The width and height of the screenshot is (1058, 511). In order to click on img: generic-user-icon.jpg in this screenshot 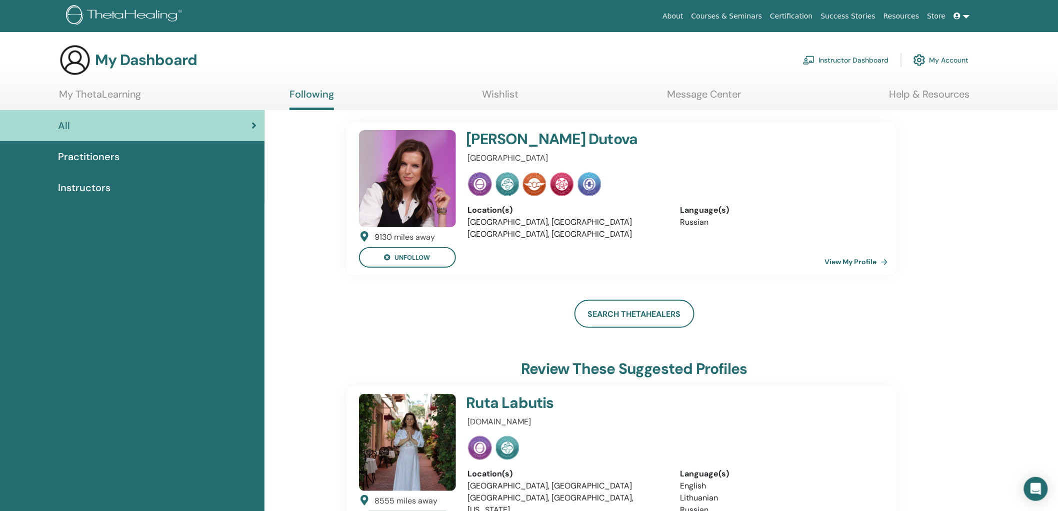, I will do `click(75, 60)`.